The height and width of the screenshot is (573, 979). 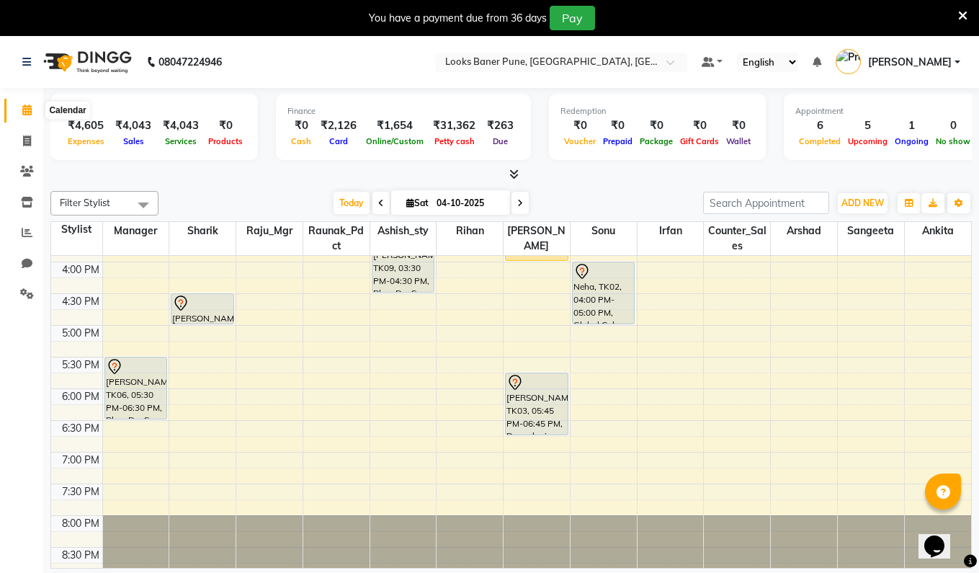 What do you see at coordinates (81, 523) in the screenshot?
I see `div: 8:00 PM` at bounding box center [81, 523].